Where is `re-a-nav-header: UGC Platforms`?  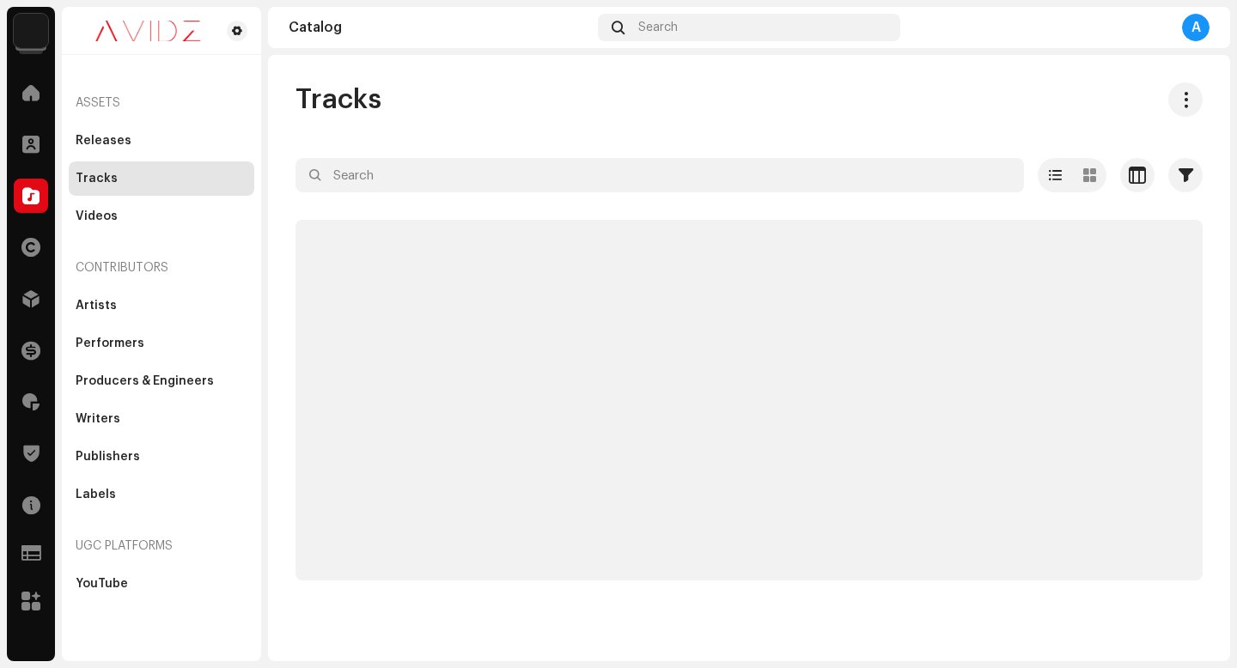
re-a-nav-header: UGC Platforms is located at coordinates (161, 546).